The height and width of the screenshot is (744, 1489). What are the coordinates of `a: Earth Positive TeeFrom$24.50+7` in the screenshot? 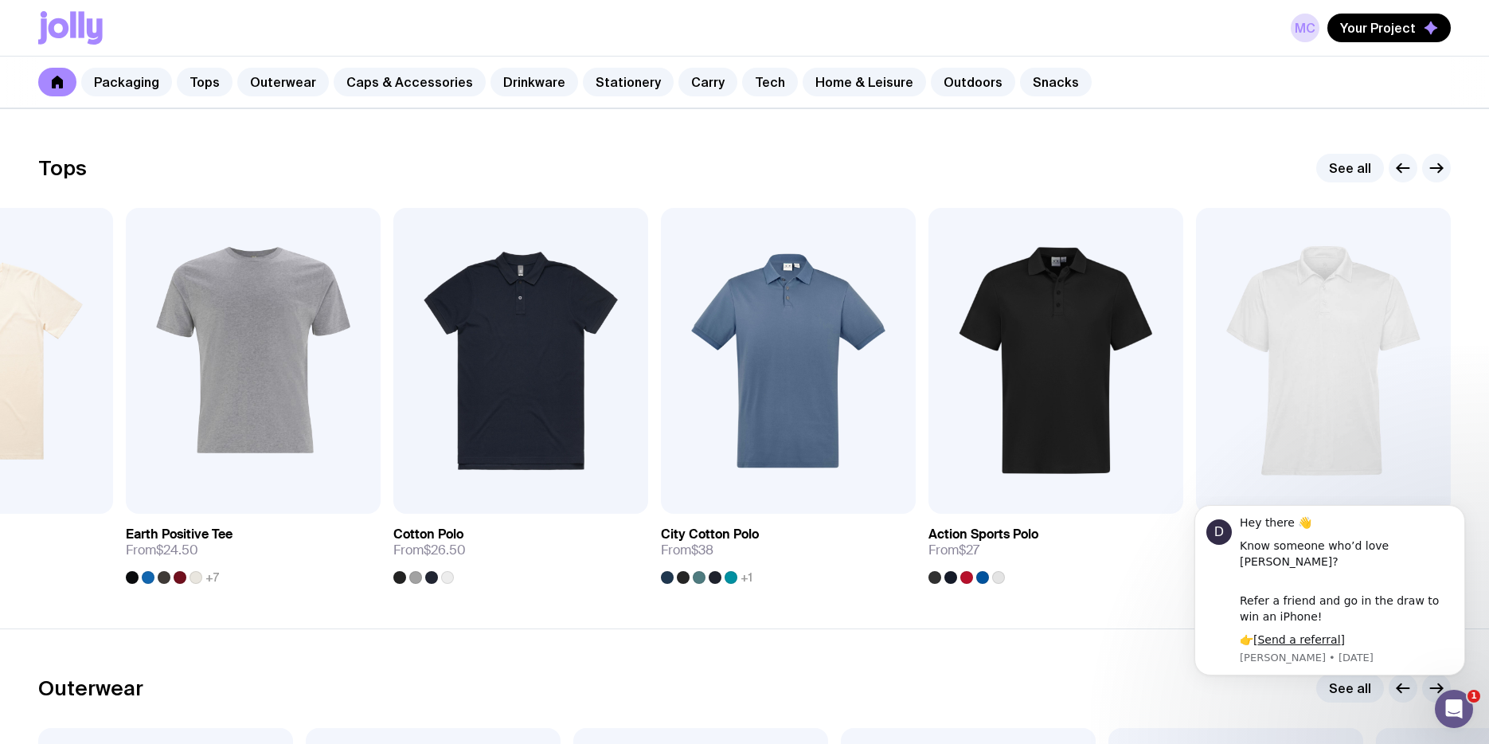 It's located at (253, 548).